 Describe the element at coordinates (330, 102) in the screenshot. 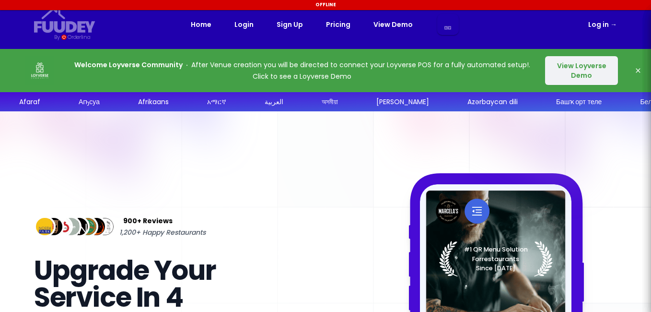

I see `div: অসমীয়া` at that location.